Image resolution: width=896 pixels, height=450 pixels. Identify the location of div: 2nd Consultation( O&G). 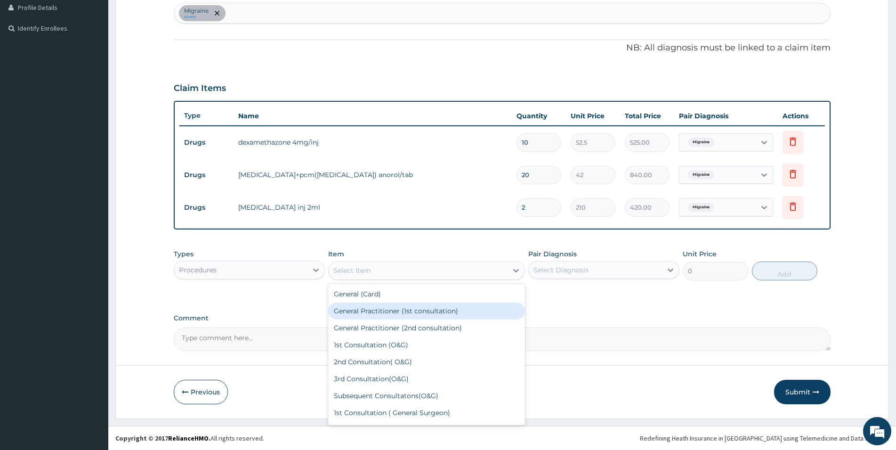
(427, 362).